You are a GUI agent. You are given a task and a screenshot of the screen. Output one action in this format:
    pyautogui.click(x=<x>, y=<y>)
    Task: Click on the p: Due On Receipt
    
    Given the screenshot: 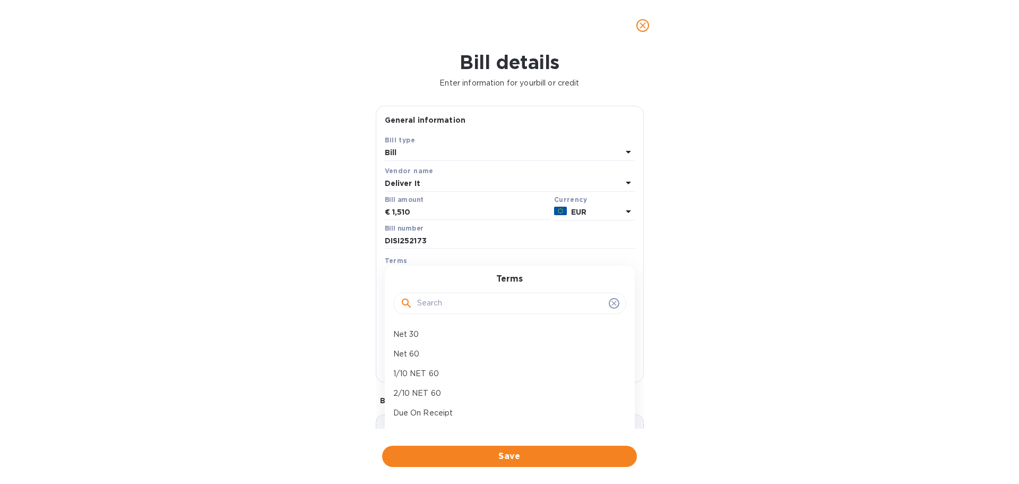 What is the action you would take?
    pyautogui.click(x=505, y=413)
    